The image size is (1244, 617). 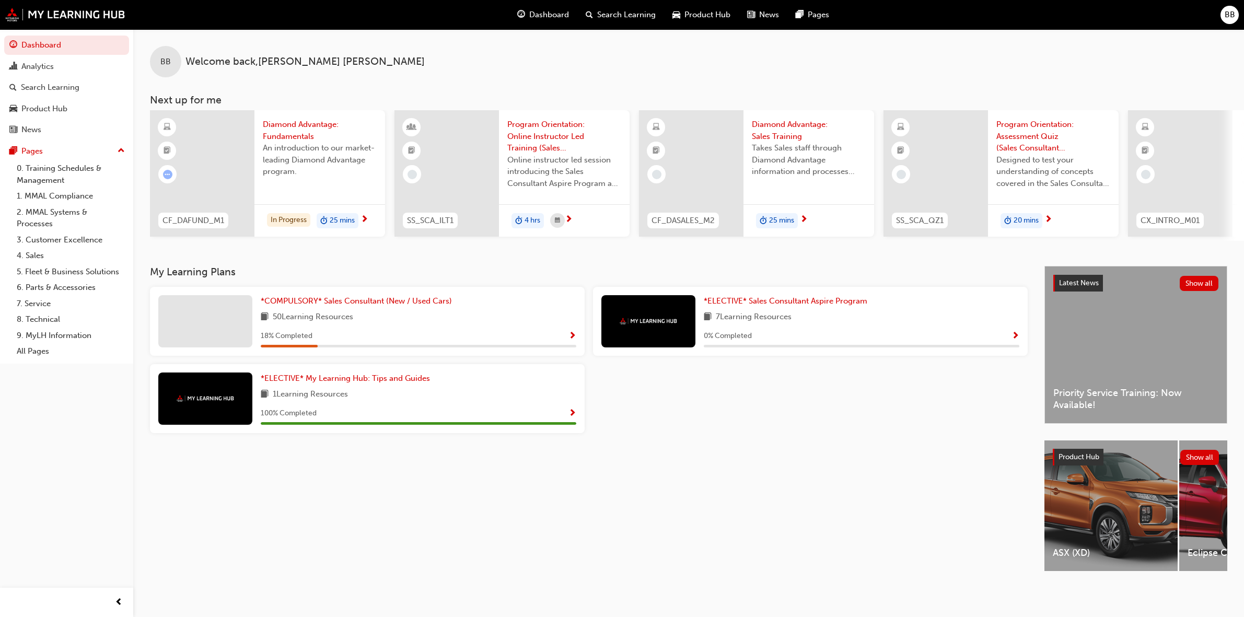 I want to click on a: car-iconProduct Hub, so click(x=701, y=15).